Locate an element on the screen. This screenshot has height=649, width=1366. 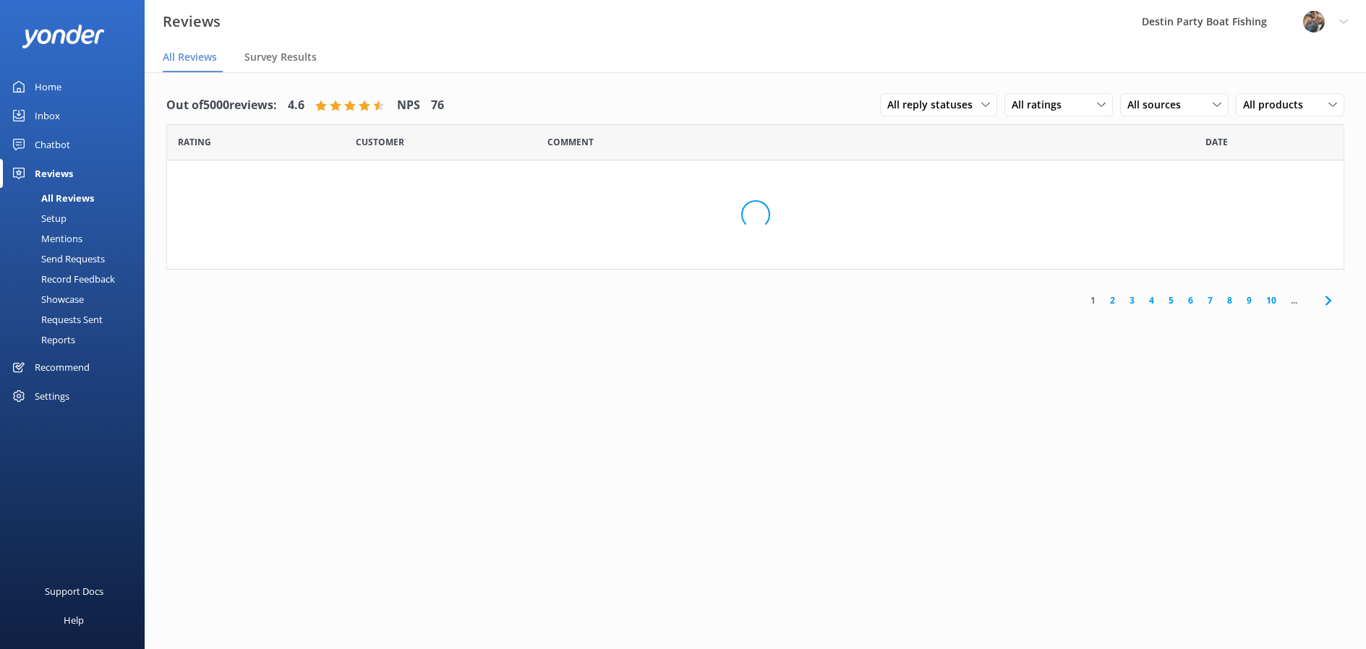
div: Chatbot is located at coordinates (52, 145).